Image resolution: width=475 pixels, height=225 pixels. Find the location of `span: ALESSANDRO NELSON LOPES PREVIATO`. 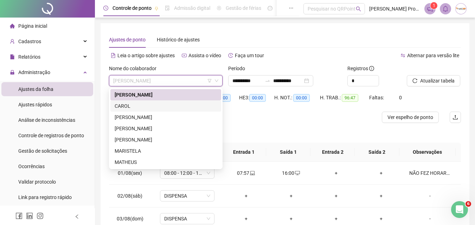

span: ALESSANDRO NELSON LOPES PREVIATO is located at coordinates (166, 81).